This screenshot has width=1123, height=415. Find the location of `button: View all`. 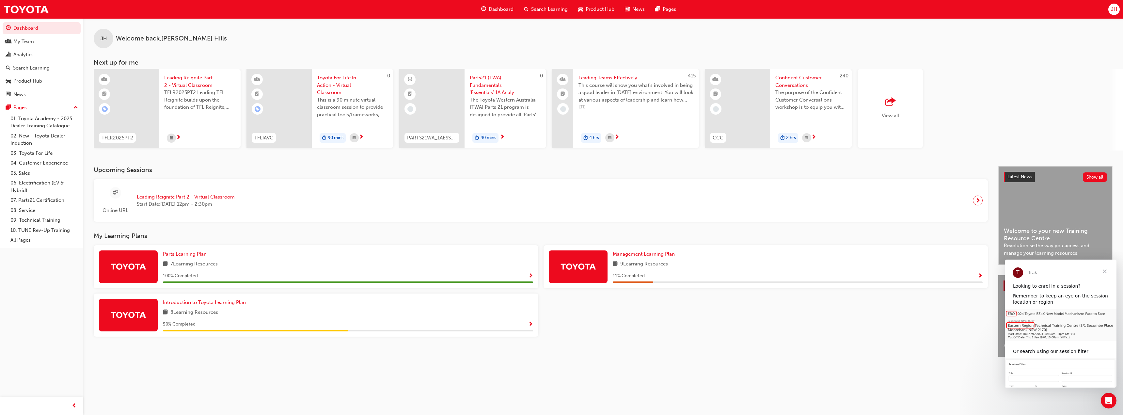

button: View all is located at coordinates (931, 110).